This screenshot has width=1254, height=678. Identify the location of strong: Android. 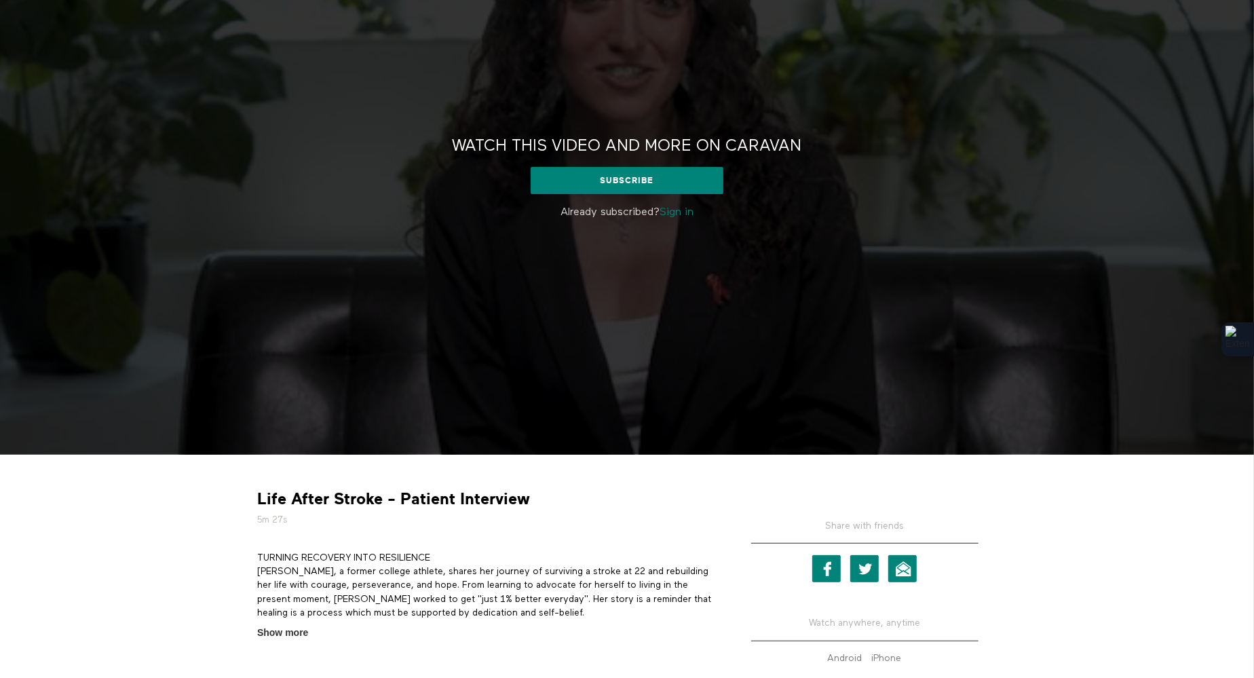
(845, 658).